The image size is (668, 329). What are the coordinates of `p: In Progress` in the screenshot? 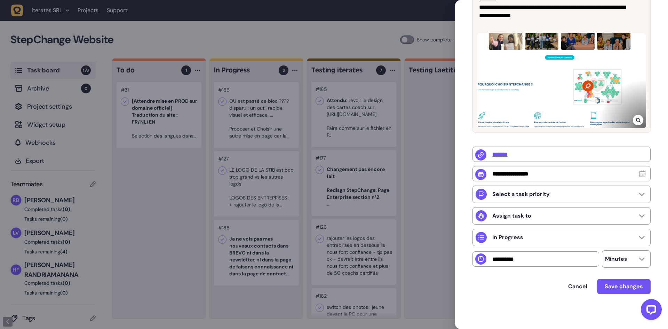 It's located at (507, 237).